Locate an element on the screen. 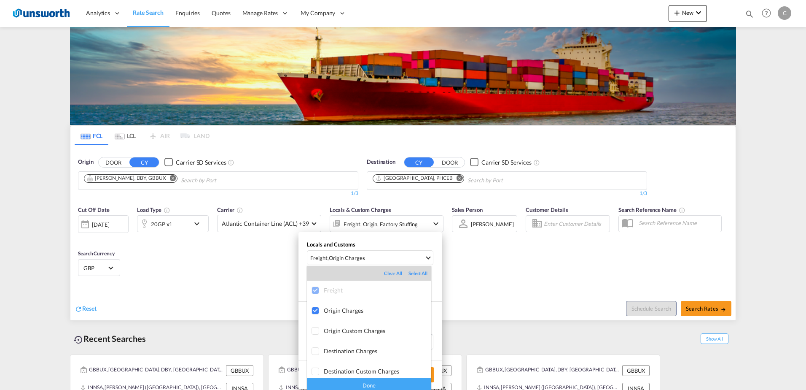 This screenshot has height=390, width=806. div: Destination Charges is located at coordinates (377, 350).